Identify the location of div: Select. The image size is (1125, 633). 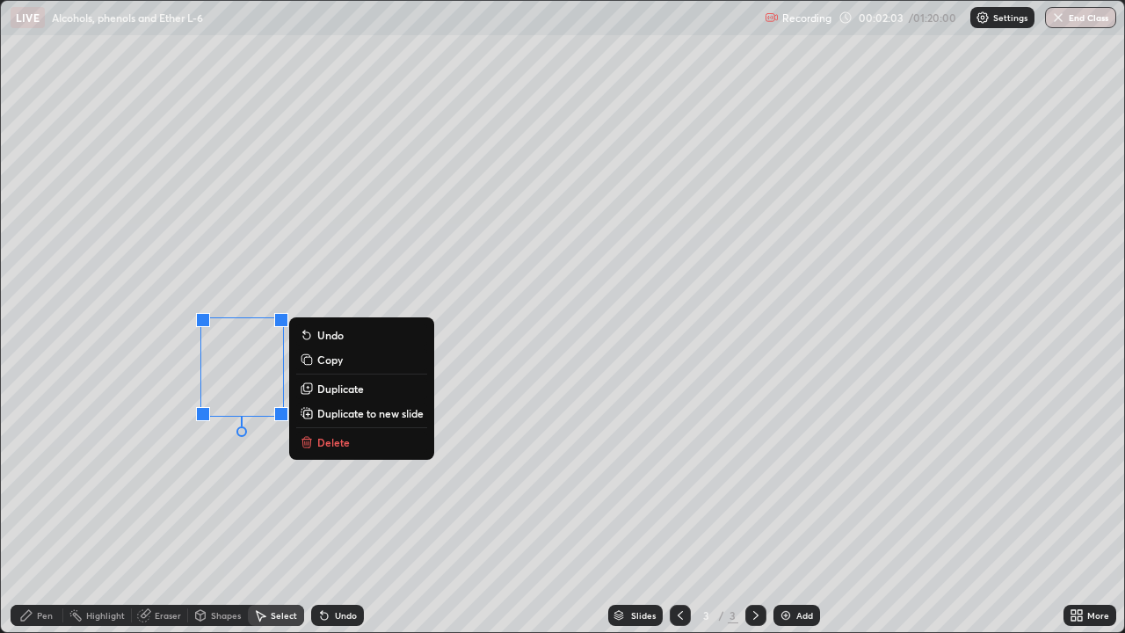
(284, 615).